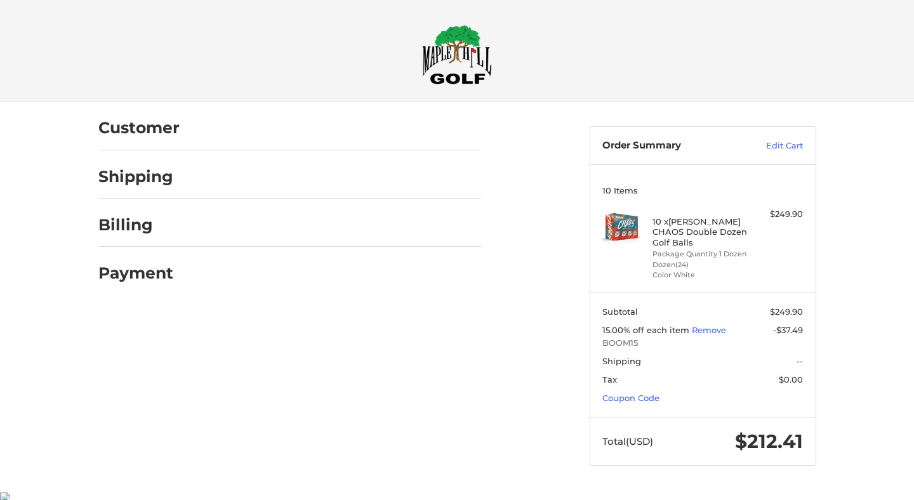 The width and height of the screenshot is (914, 500). What do you see at coordinates (622, 361) in the screenshot?
I see `span: Shipping` at bounding box center [622, 361].